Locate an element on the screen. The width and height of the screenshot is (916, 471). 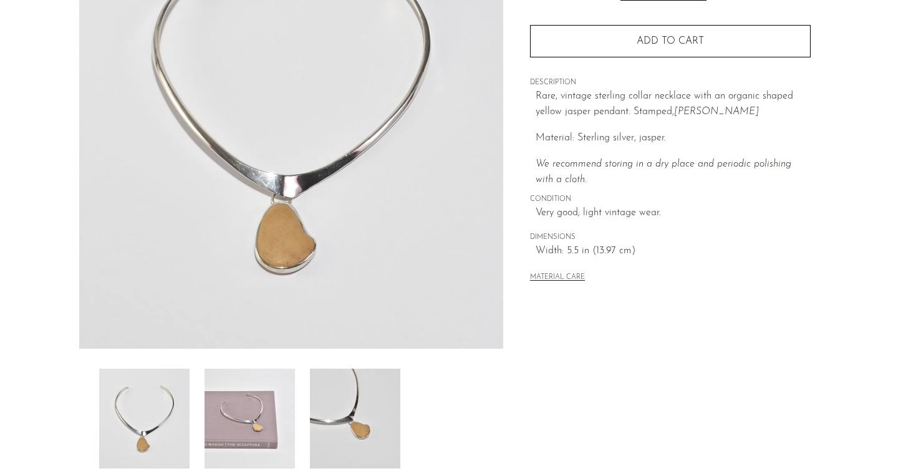
span: Width: 5.5 in (13.97 cm) is located at coordinates (673, 251).